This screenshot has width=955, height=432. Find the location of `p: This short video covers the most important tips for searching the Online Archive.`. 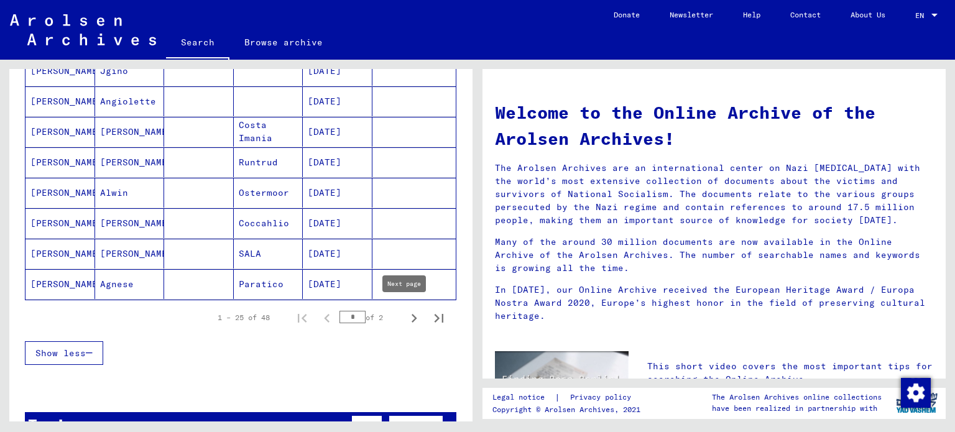

p: This short video covers the most important tips for searching the Online Archive. is located at coordinates (790, 373).